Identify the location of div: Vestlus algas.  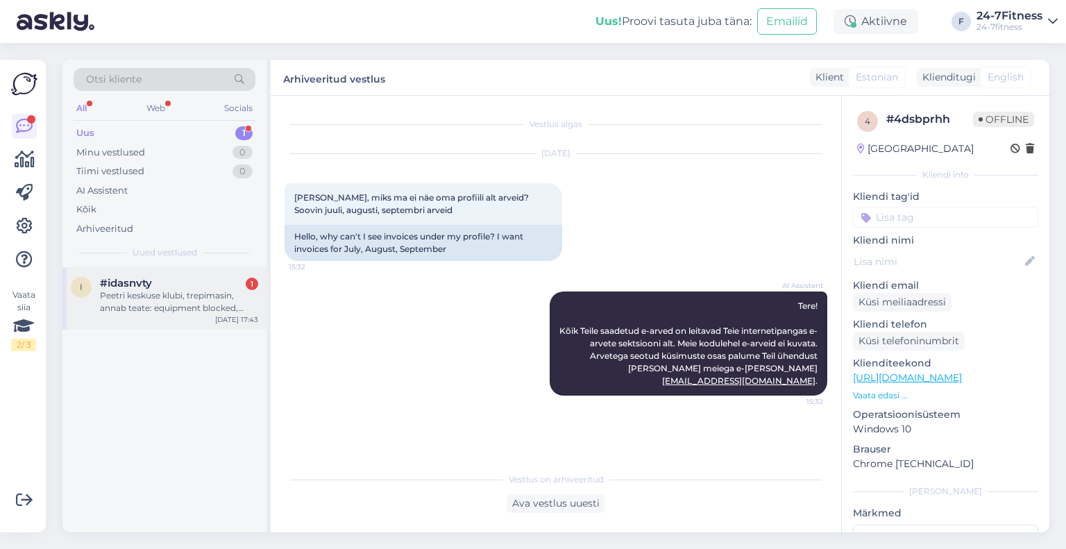
(556, 124).